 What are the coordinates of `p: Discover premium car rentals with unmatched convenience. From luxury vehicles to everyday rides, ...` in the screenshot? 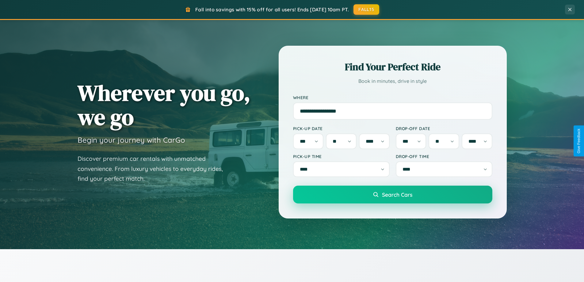 It's located at (154, 169).